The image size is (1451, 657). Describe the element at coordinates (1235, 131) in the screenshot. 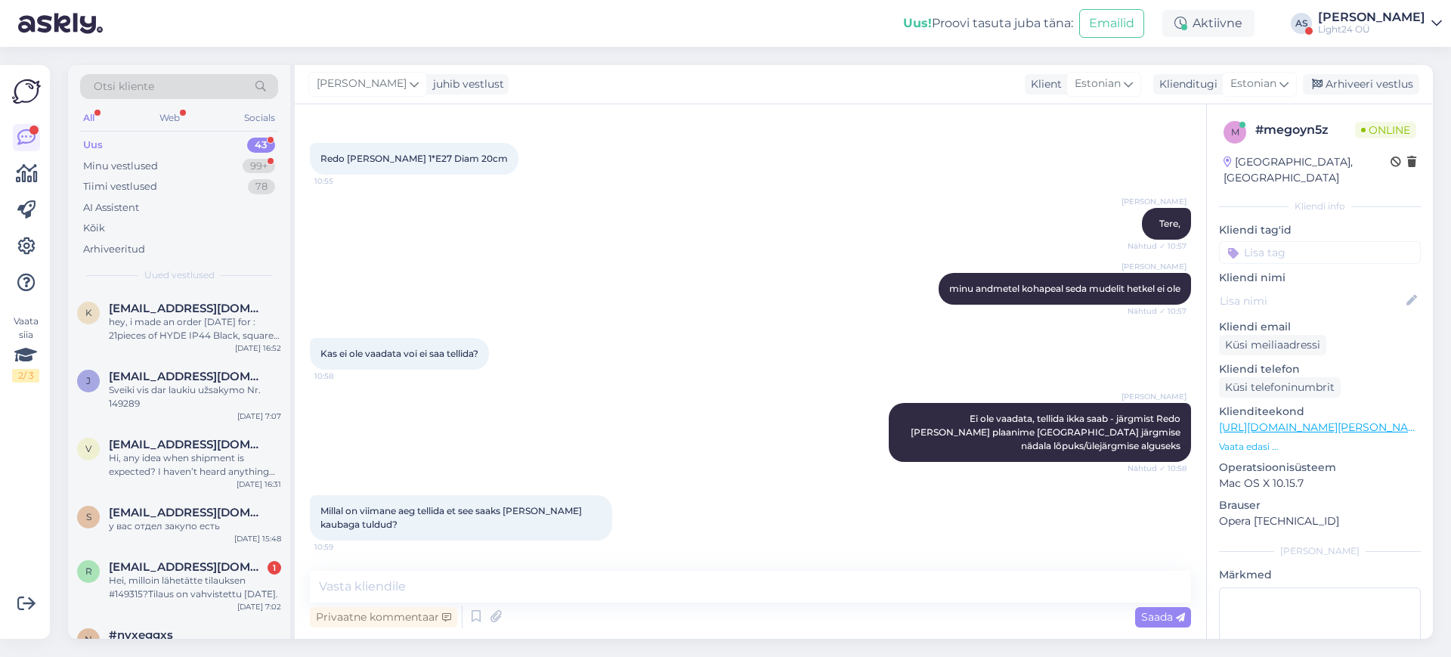

I see `span: m` at that location.